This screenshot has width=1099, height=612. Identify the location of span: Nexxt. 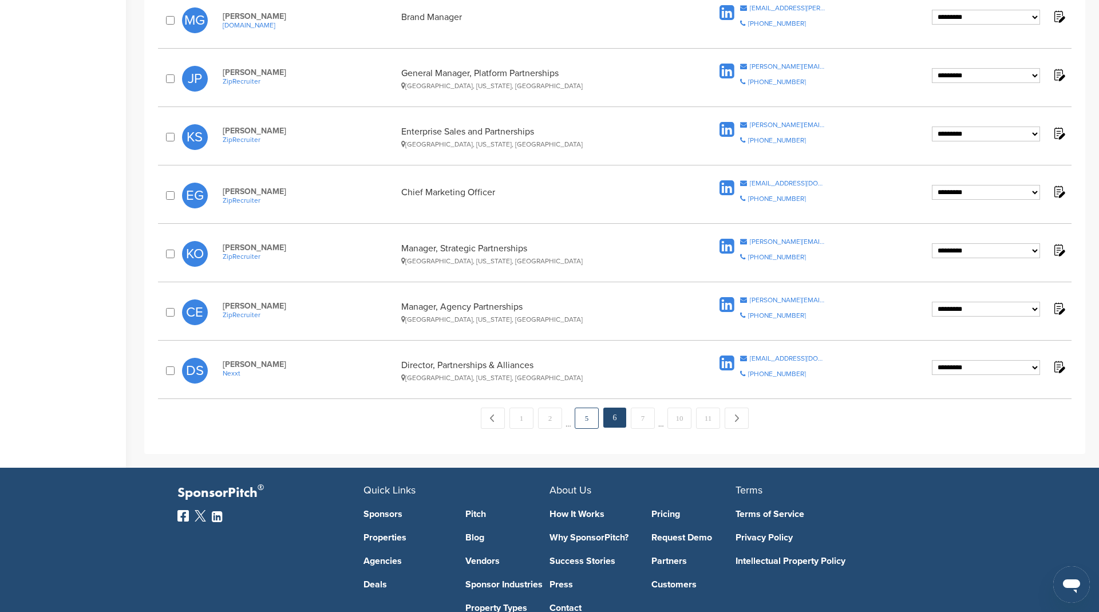
(309, 373).